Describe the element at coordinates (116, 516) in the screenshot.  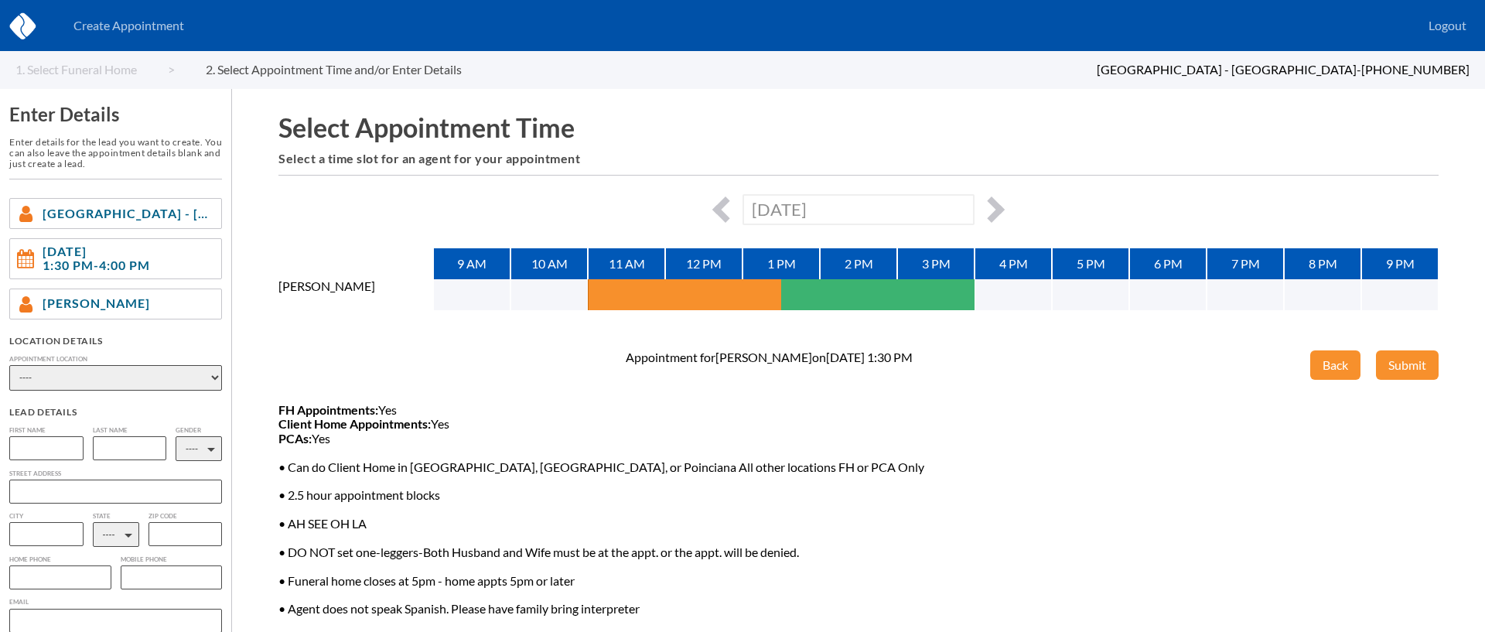
I see `label: State` at that location.